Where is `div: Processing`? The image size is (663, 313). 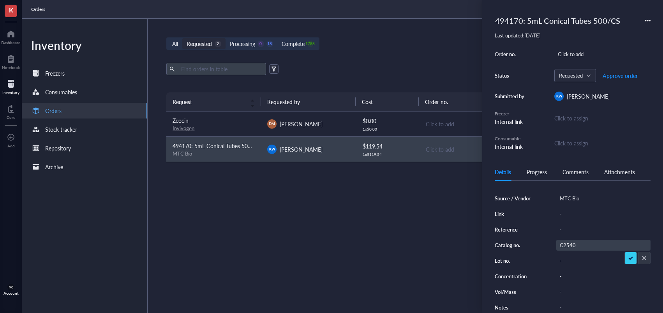 div: Processing is located at coordinates (242, 44).